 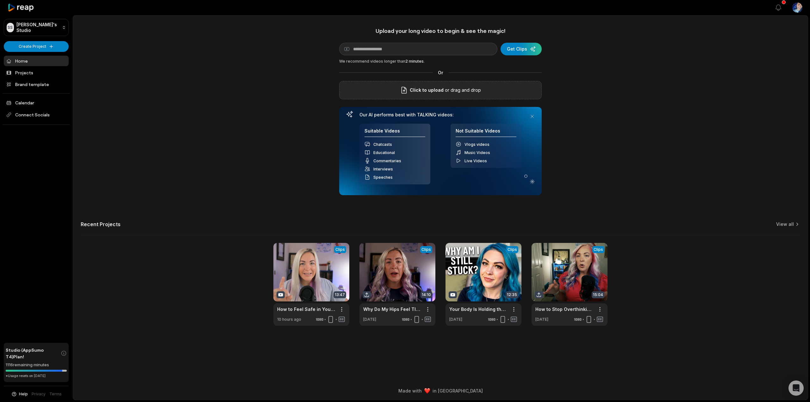 I want to click on a: Your Body Is Holding the Mother Wound: Why You’re Still Stuck (Even After Talk Therapy), so click(x=478, y=309).